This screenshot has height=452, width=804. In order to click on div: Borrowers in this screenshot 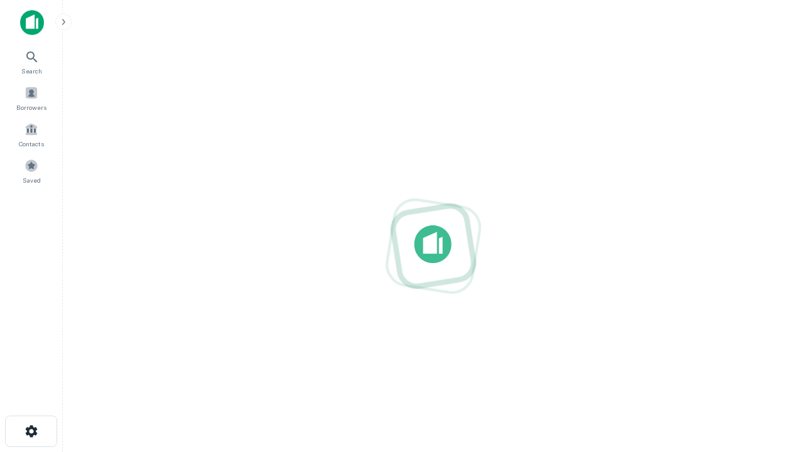, I will do `click(31, 98)`.